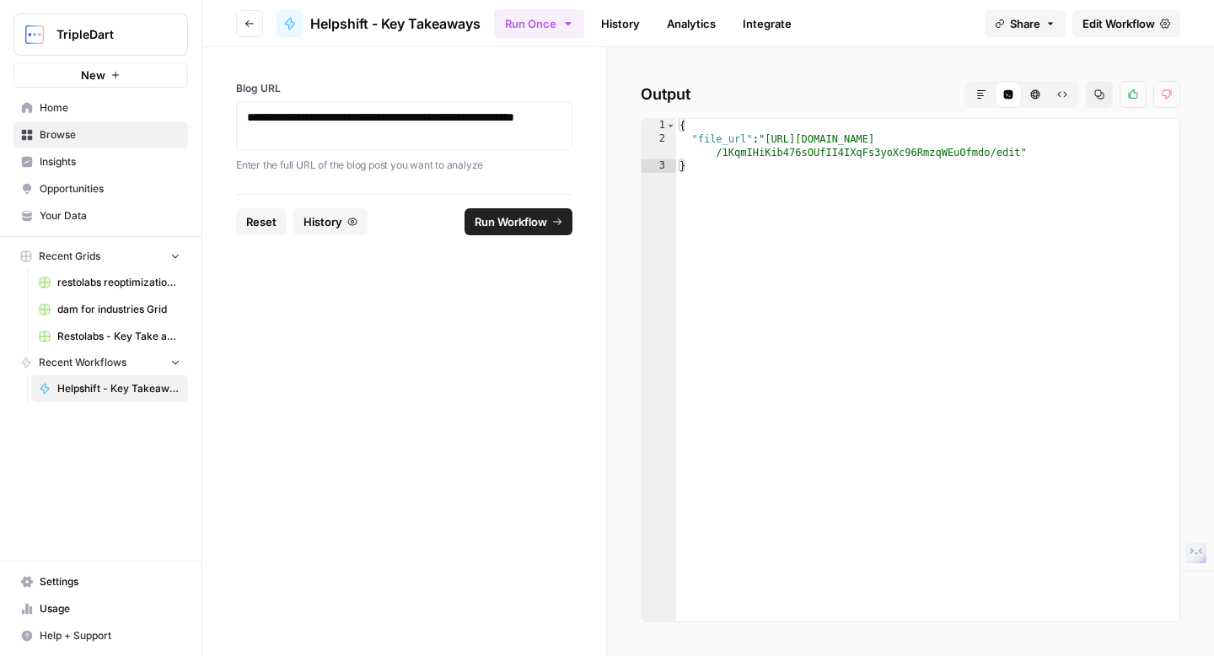  I want to click on button: Reset, so click(261, 222).